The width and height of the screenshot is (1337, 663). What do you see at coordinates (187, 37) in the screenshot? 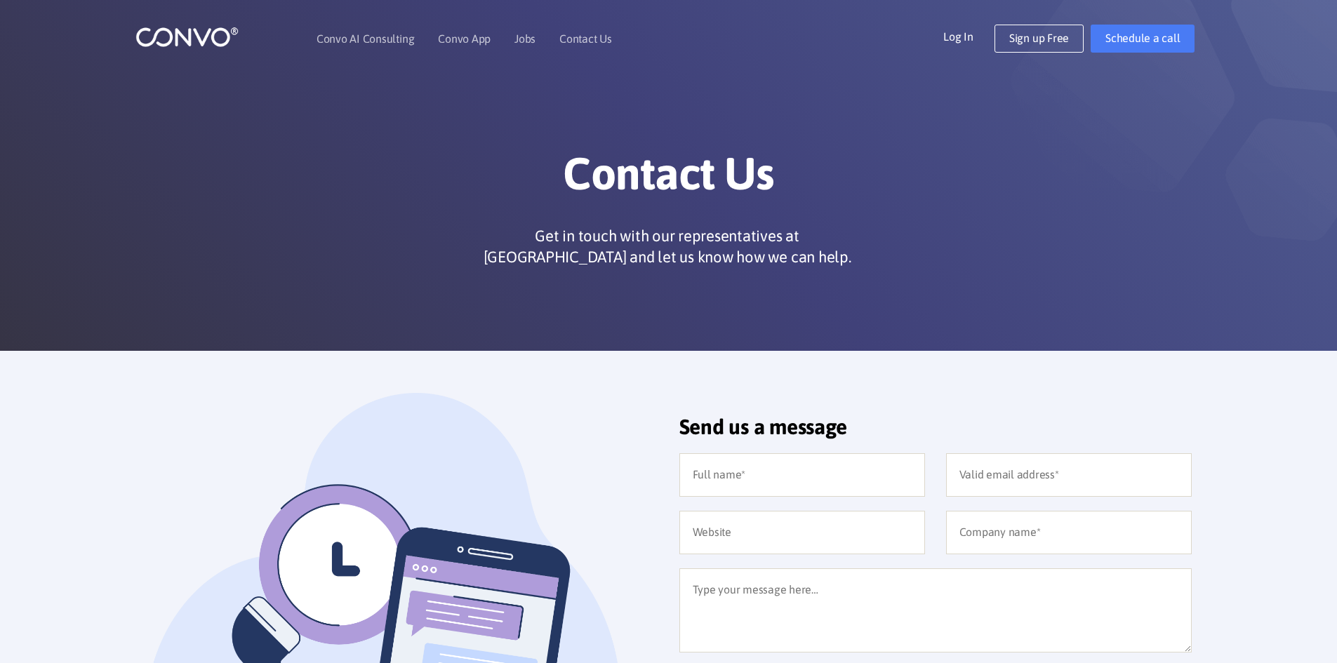
I see `img: logo_1.png` at bounding box center [187, 37].